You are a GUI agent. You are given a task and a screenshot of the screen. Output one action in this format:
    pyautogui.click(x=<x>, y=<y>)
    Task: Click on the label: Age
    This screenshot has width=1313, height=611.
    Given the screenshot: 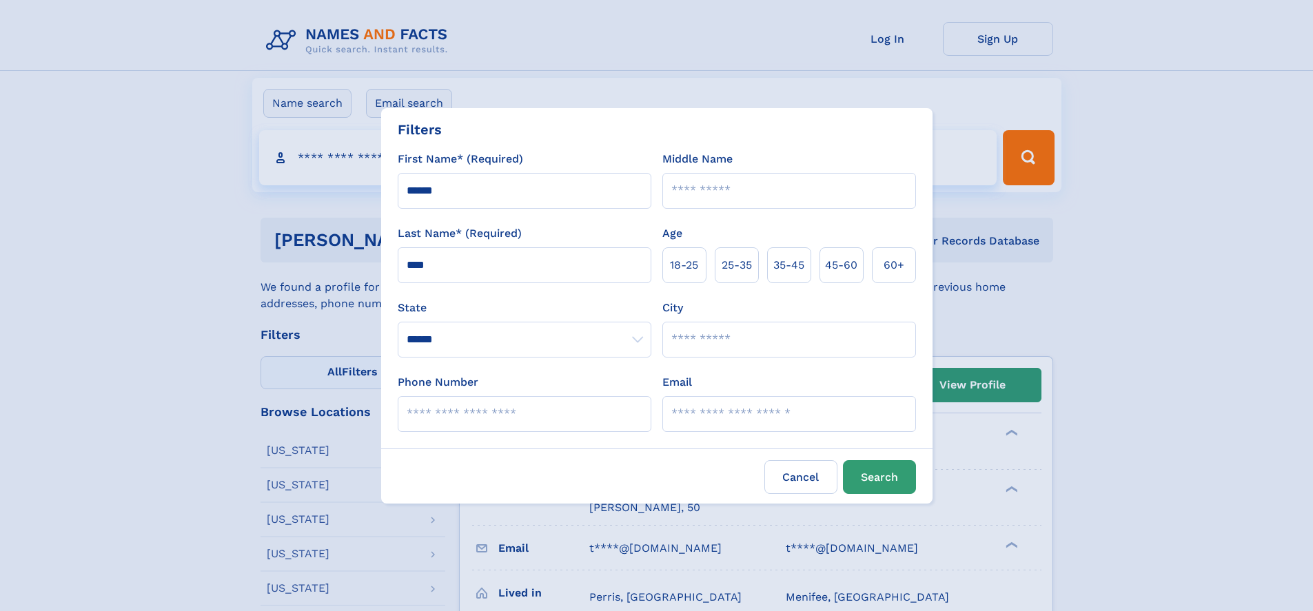 What is the action you would take?
    pyautogui.click(x=672, y=234)
    